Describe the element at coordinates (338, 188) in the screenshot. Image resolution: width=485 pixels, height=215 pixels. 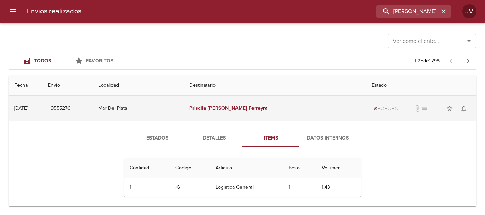
I see `td: 1.43` at that location.